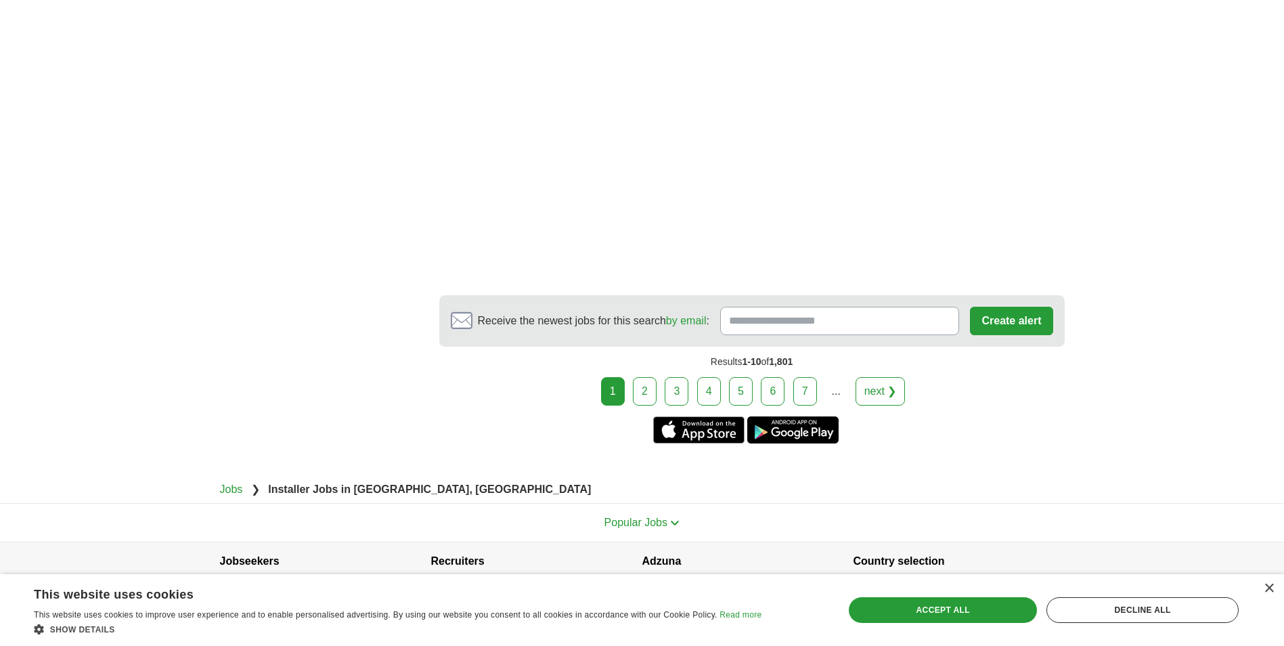 The image size is (1284, 646). What do you see at coordinates (740, 391) in the screenshot?
I see `a: 5` at bounding box center [740, 391].